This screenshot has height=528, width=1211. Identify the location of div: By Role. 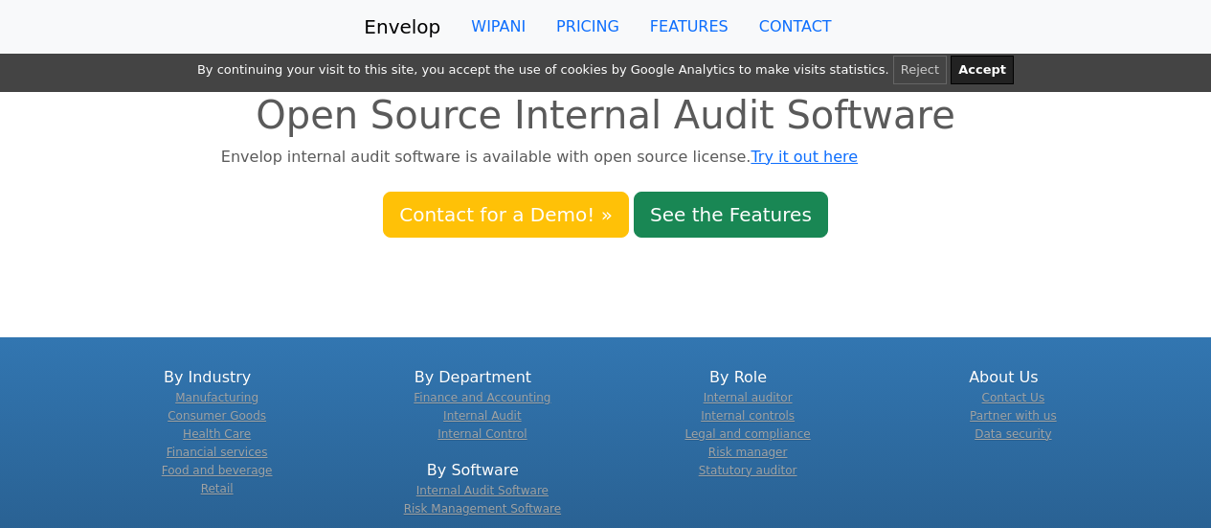
(738, 422).